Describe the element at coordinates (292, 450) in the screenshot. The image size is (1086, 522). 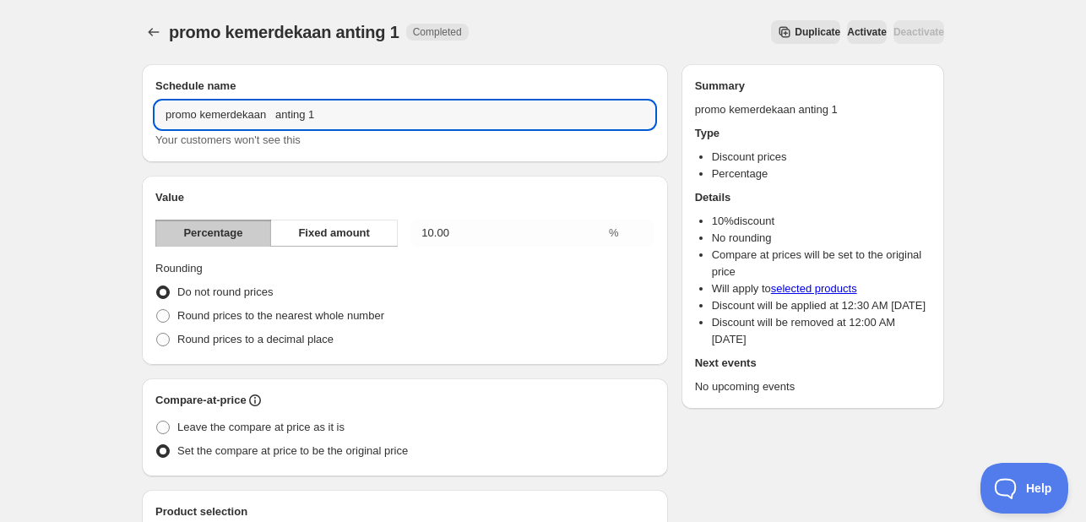
I see `span: Set the compare at price to be the original price` at that location.